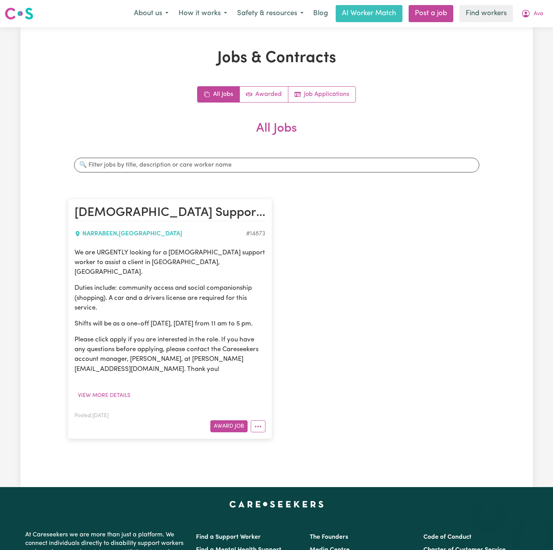  What do you see at coordinates (170, 298) in the screenshot?
I see `p: Duties include: community access and social companionship (shopping). A car and a drivers license...` at bounding box center [170, 298].